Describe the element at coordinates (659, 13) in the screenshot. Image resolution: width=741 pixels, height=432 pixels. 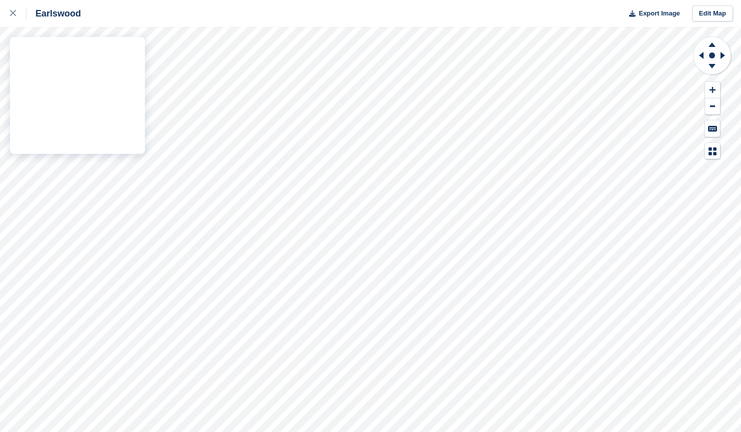
I see `span: Export Image` at that location.